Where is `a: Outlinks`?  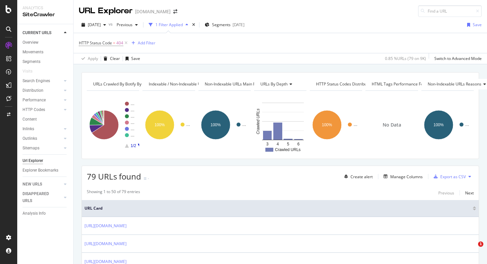 a: Outlinks is located at coordinates (42, 138).